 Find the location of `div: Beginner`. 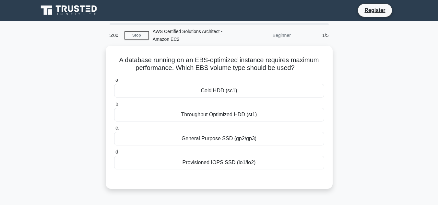

div: Beginner is located at coordinates (266, 35).